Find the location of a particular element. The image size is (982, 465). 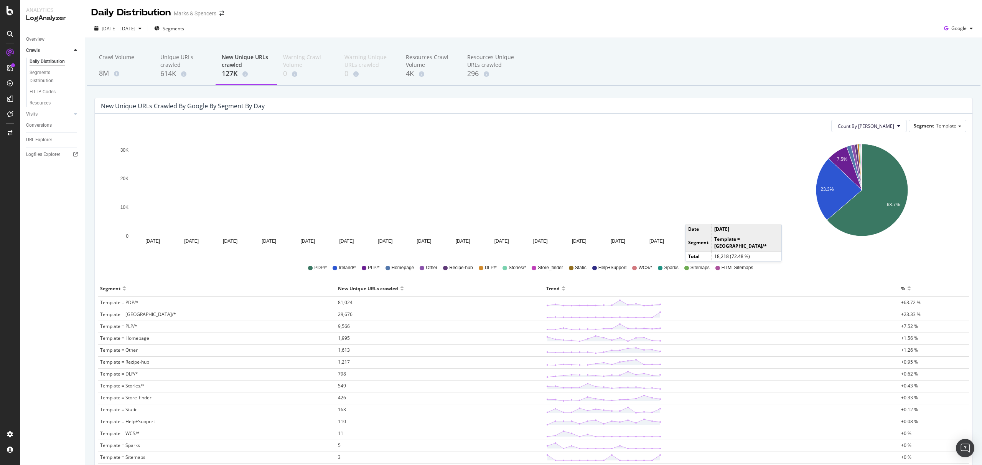

span: Template = Sparks is located at coordinates (120, 445).